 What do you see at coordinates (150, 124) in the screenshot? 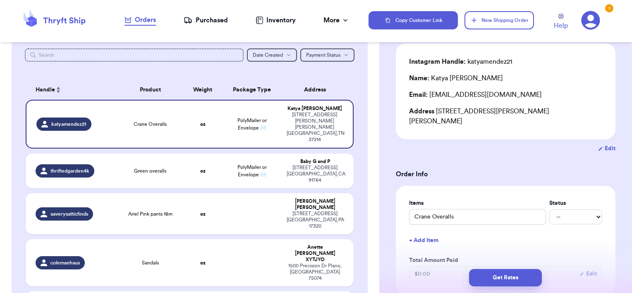
I see `span: Crane Overalls` at bounding box center [150, 124].